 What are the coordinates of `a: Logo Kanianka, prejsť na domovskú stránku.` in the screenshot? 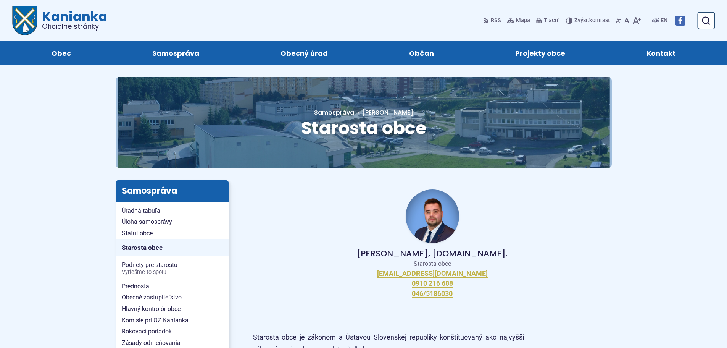 It's located at (60, 21).